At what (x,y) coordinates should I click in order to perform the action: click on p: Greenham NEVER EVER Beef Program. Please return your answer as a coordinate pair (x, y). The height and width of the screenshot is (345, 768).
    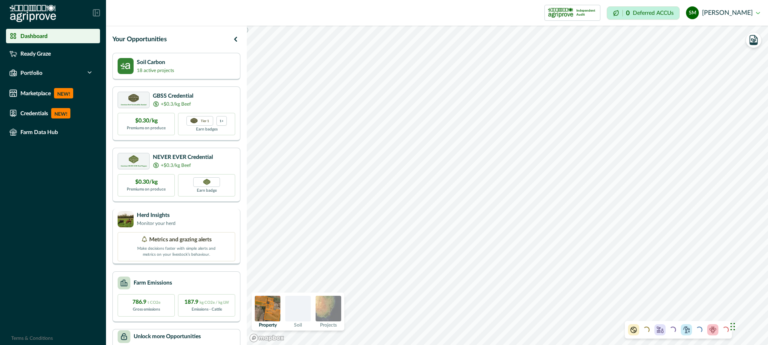
    Looking at the image, I should click on (134, 166).